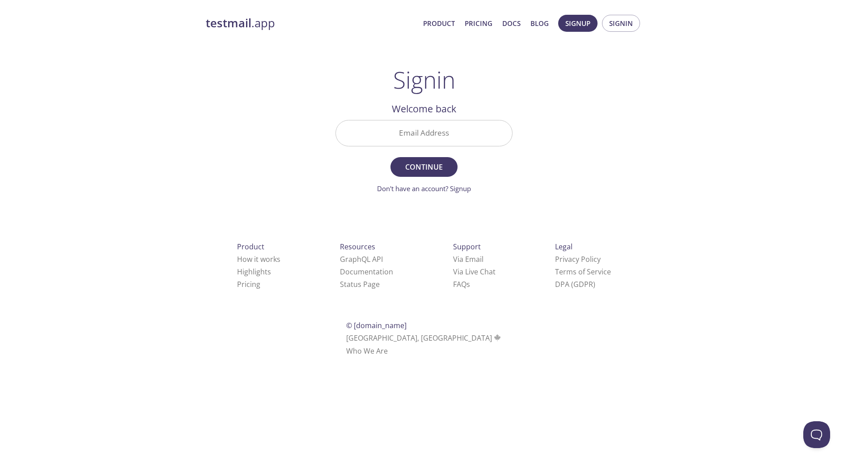 This screenshot has height=466, width=848. Describe the element at coordinates (366, 271) in the screenshot. I see `a: Documentation` at that location.